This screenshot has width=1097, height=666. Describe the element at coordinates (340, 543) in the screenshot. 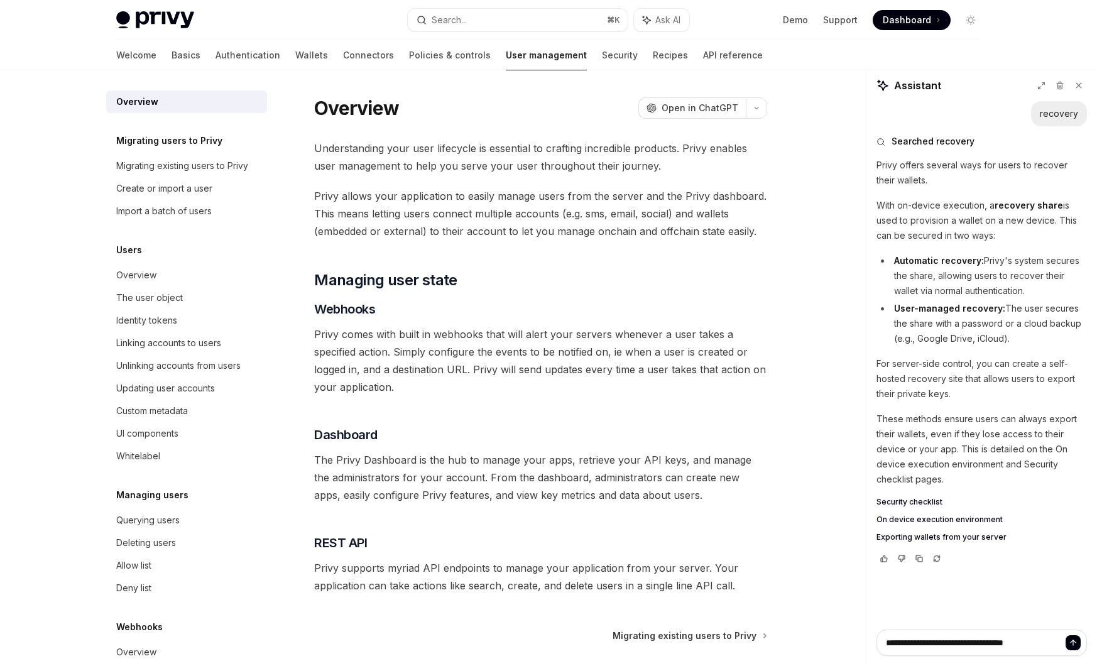

I see `span: REST API` at that location.